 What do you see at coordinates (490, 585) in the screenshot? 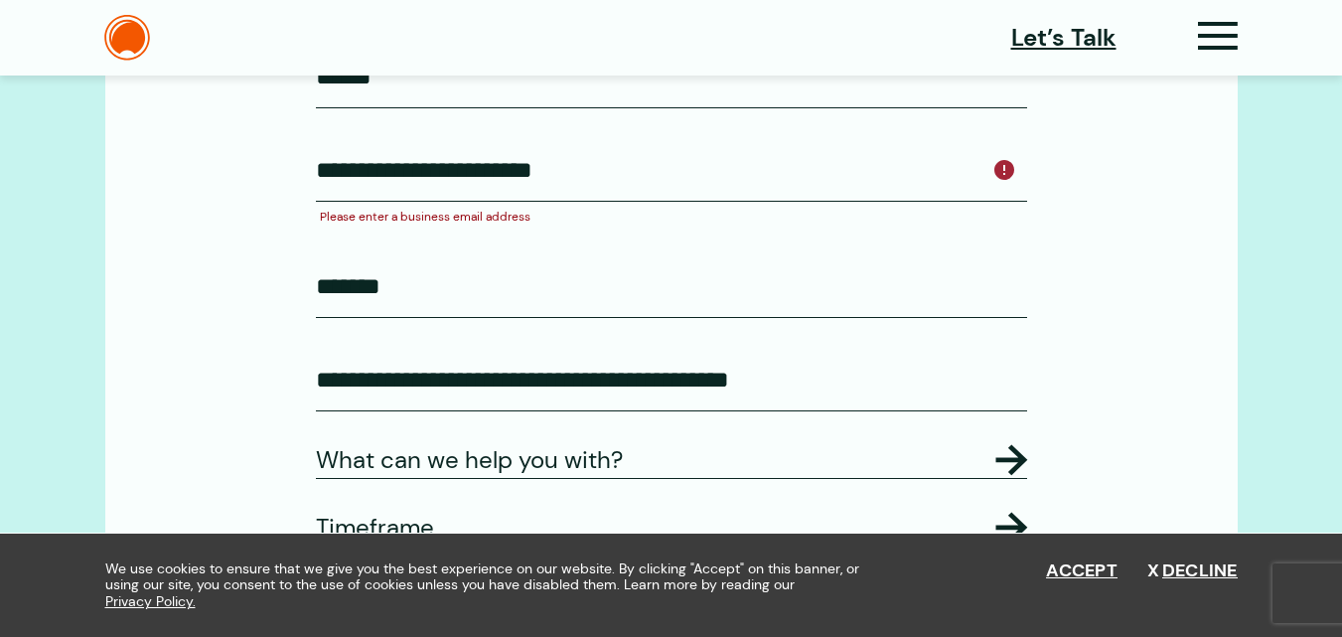
I see `span: We use cookies to ensure that we give you the best experience on our website. By clicking "Accept...` at bounding box center [490, 585].